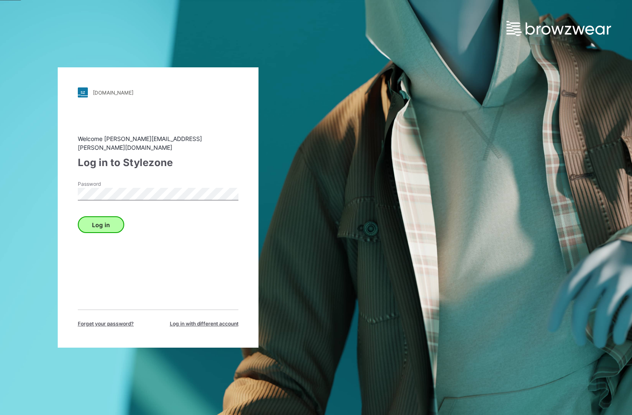 The height and width of the screenshot is (415, 632). I want to click on img: browzwear-logo.e42bd6dac1945053ebaf764b6aa21510.svg, so click(559, 28).